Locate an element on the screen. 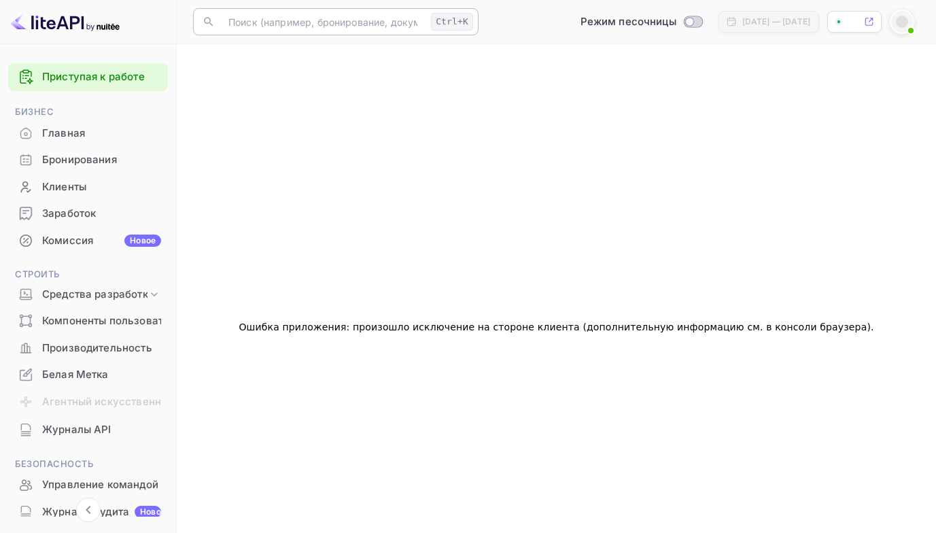 The image size is (936, 533). div: Журналы API is located at coordinates (88, 430).